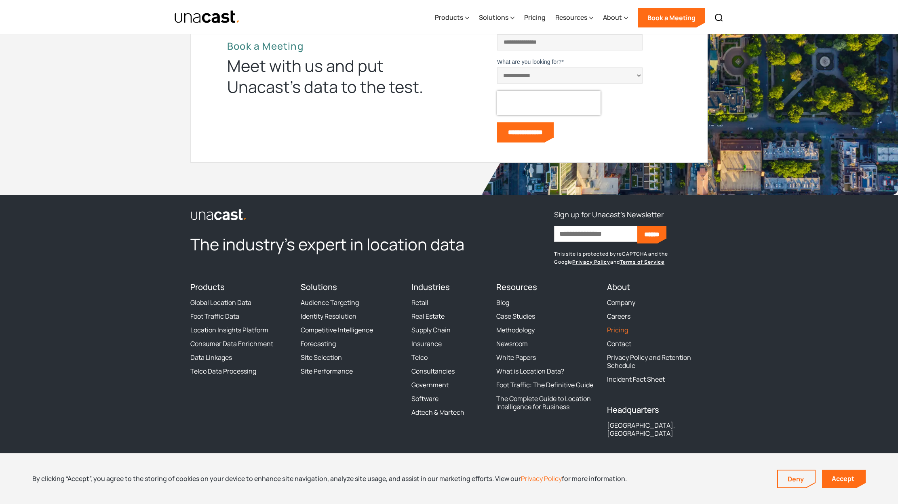 The image size is (898, 504). Describe the element at coordinates (428, 316) in the screenshot. I see `a: Real Estate` at that location.